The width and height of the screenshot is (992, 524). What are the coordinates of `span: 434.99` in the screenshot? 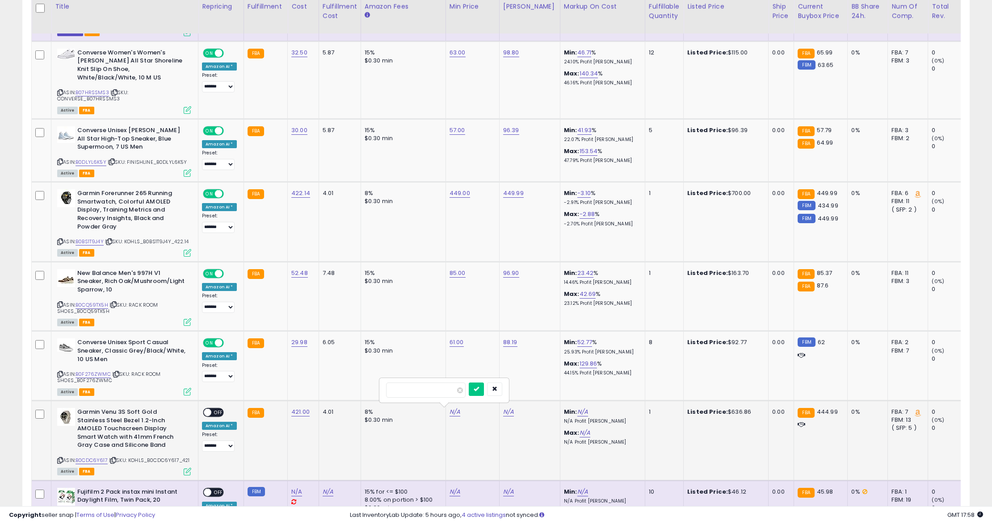 It's located at (828, 205).